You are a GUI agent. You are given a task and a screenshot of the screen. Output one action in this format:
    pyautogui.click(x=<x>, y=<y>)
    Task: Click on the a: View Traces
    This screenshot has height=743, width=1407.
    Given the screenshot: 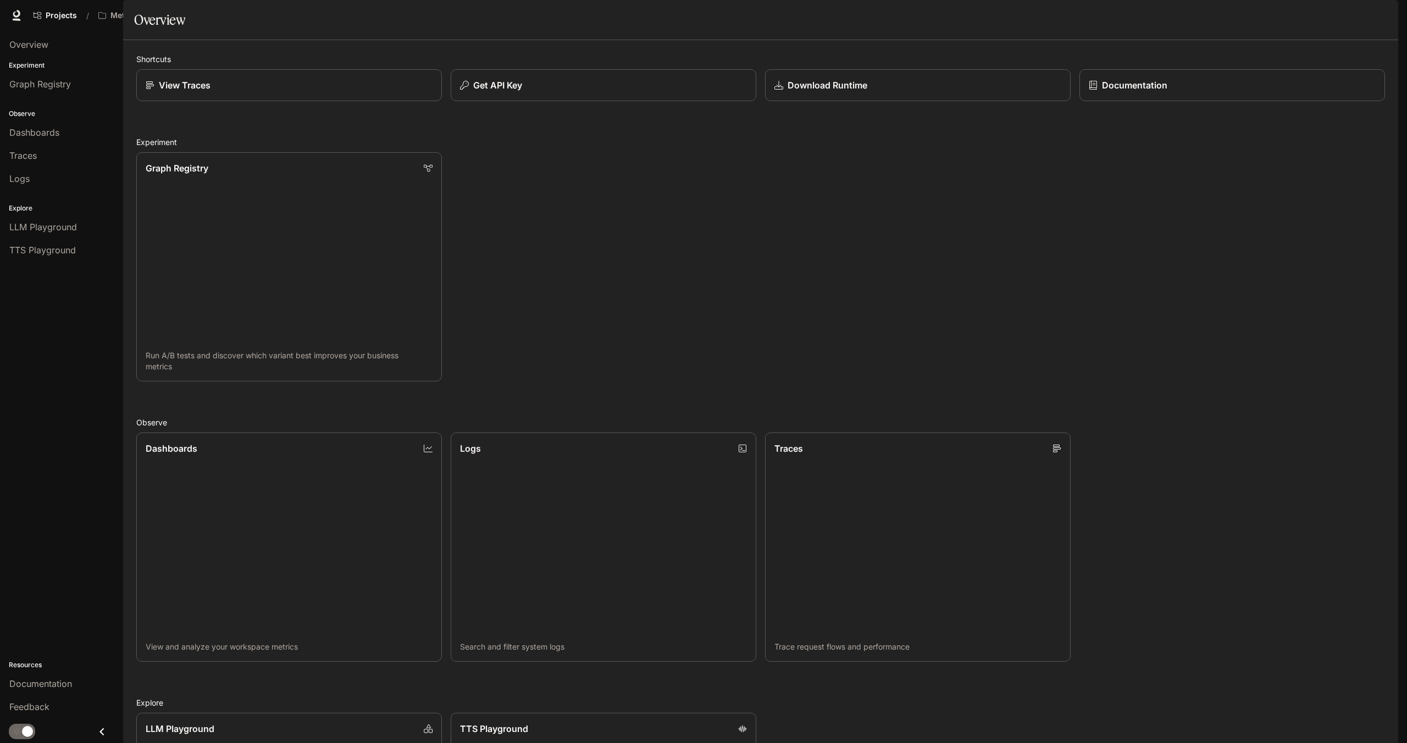 What is the action you would take?
    pyautogui.click(x=289, y=85)
    